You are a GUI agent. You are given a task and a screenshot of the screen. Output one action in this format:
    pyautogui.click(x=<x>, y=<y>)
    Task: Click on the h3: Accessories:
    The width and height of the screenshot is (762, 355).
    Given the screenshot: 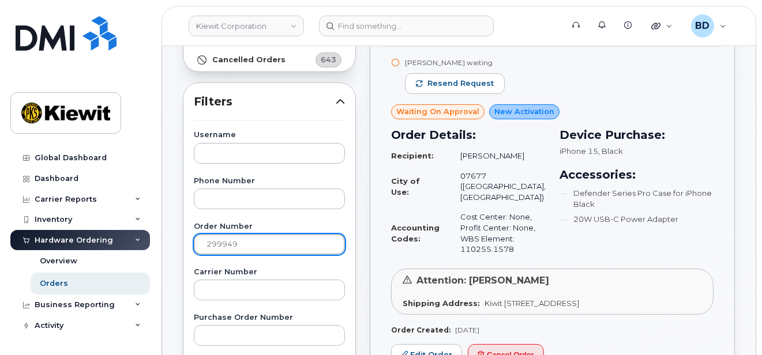 What is the action you would take?
    pyautogui.click(x=636, y=175)
    